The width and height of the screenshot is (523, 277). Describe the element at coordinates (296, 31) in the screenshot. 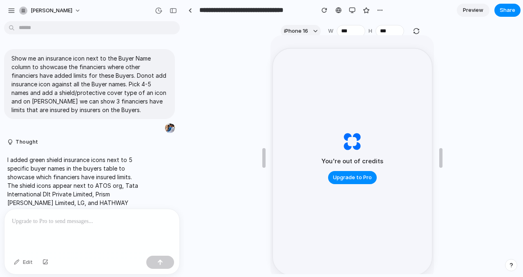

I see `span: iPhone 16` at that location.